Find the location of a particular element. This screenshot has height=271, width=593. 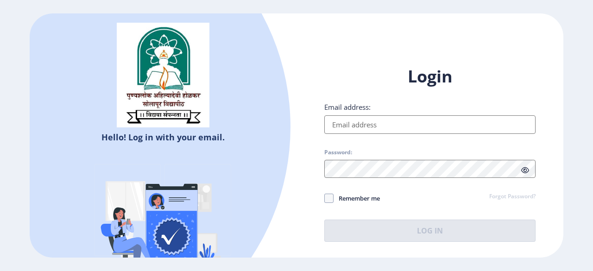

a: Forgot Password? is located at coordinates (513, 197).